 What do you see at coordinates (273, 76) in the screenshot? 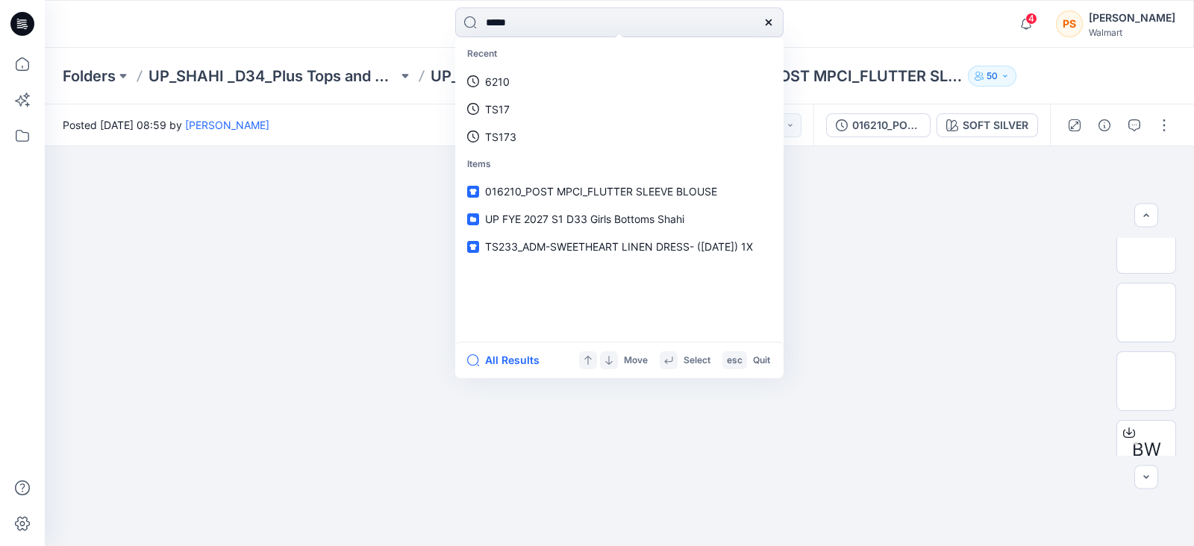
I see `p: UP_SHAHI _D34_Plus Tops and Dresses` at bounding box center [273, 76].